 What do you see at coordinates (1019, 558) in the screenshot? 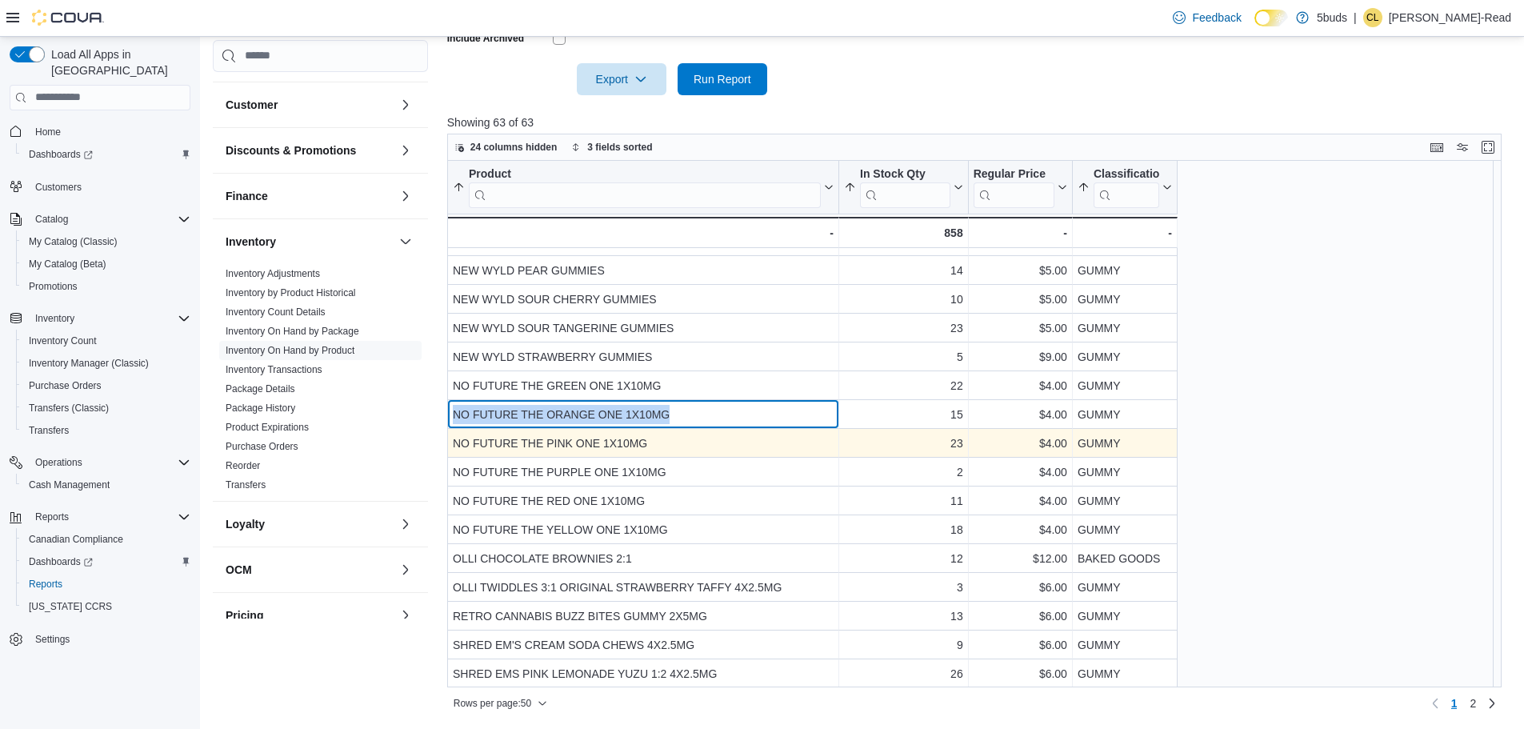
I see `div: $12.00` at bounding box center [1019, 558].